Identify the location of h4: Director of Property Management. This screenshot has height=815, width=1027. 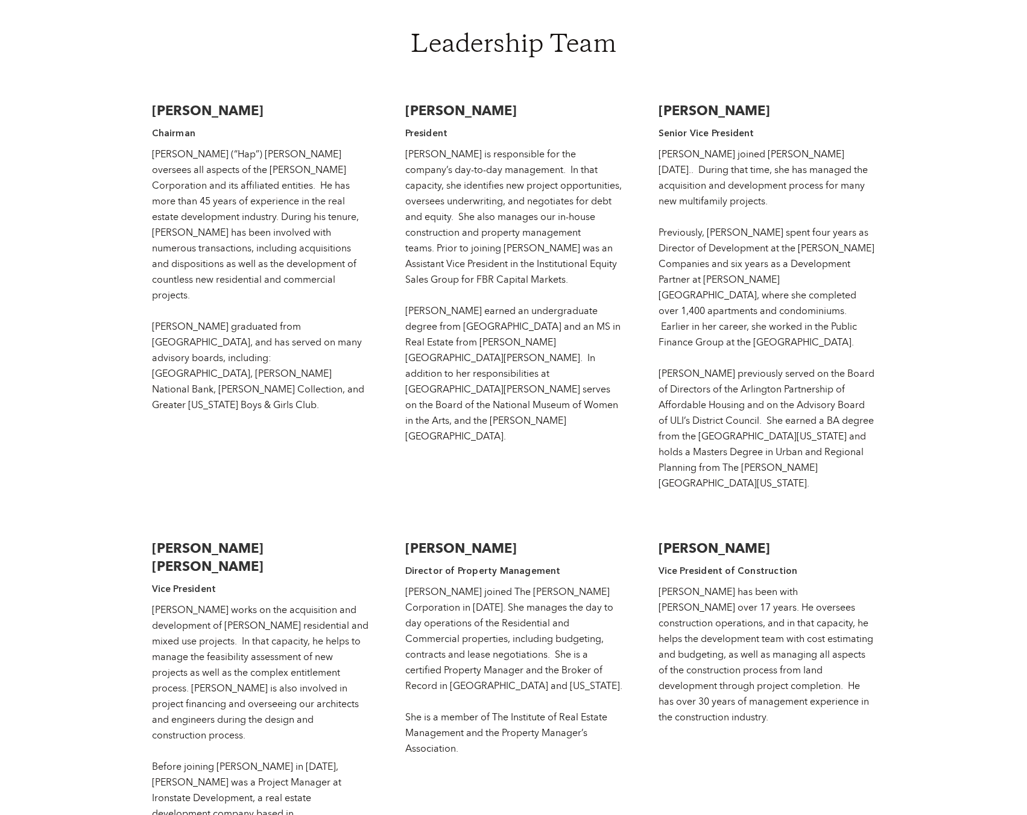
(514, 571).